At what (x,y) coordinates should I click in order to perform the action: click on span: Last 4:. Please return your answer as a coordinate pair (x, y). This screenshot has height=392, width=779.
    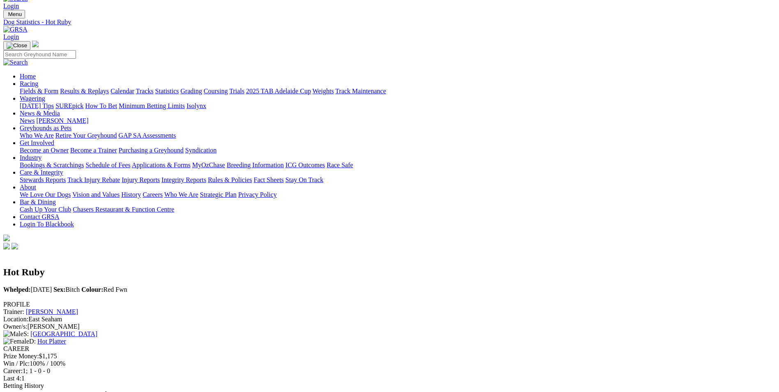
    Looking at the image, I should click on (12, 378).